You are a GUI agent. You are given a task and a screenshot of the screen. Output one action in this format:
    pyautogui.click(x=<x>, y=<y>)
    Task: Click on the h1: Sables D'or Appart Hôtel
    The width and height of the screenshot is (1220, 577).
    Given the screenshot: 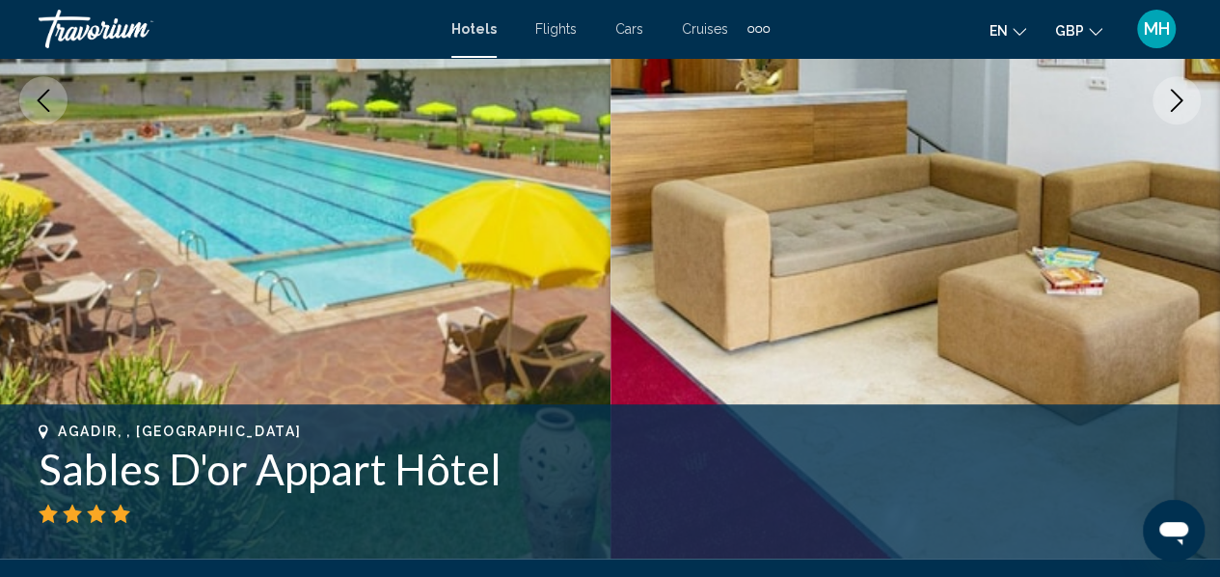 What is the action you would take?
    pyautogui.click(x=610, y=469)
    